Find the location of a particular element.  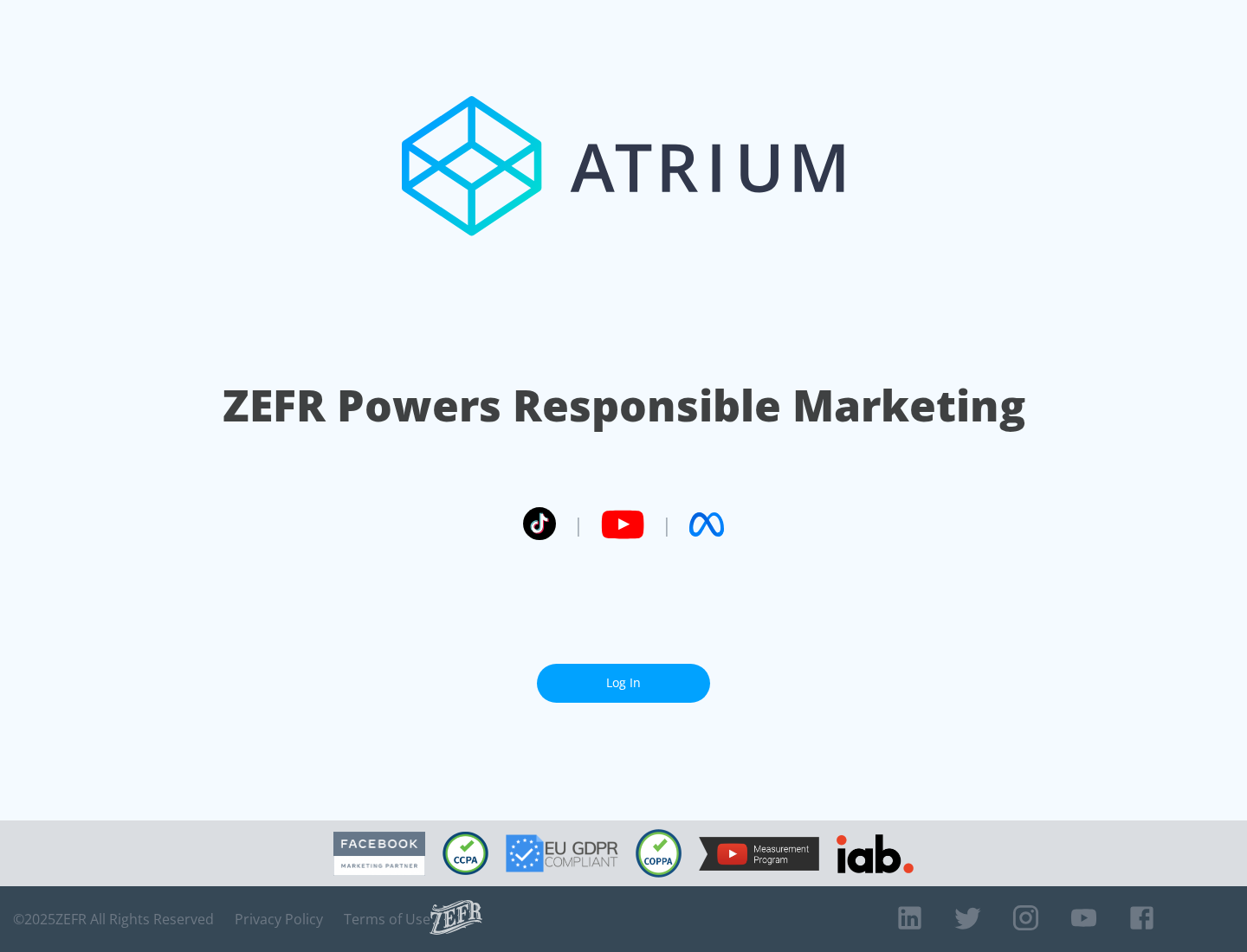

a: Privacy Policy is located at coordinates (279, 919).